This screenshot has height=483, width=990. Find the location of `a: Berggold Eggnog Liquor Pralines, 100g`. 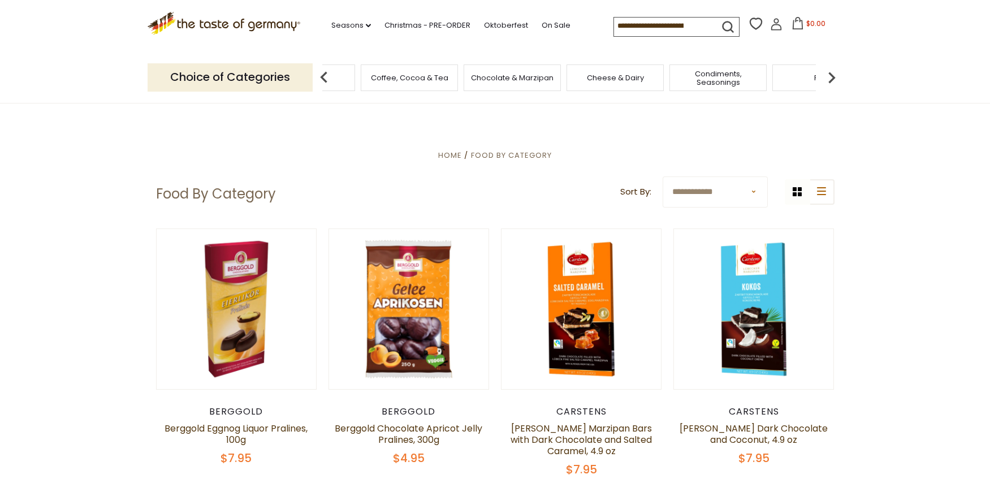

a: Berggold Eggnog Liquor Pralines, 100g is located at coordinates (236, 434).